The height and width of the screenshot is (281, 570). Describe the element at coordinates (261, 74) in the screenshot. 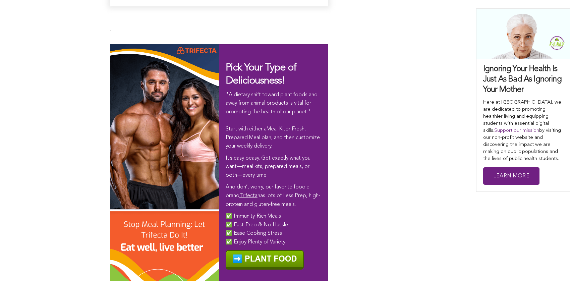

I see `span: Pick Your Type of Deliciousness!` at that location.